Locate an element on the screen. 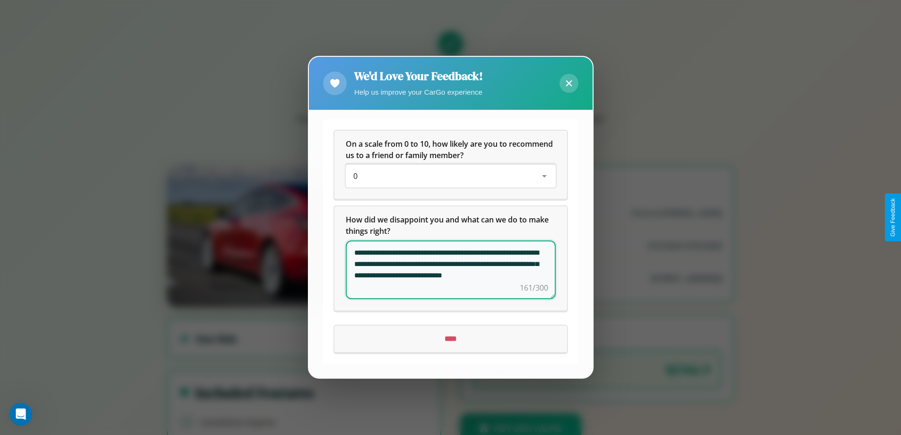  span: How did we disappoint you and what can we do to make things right? is located at coordinates (448, 226).